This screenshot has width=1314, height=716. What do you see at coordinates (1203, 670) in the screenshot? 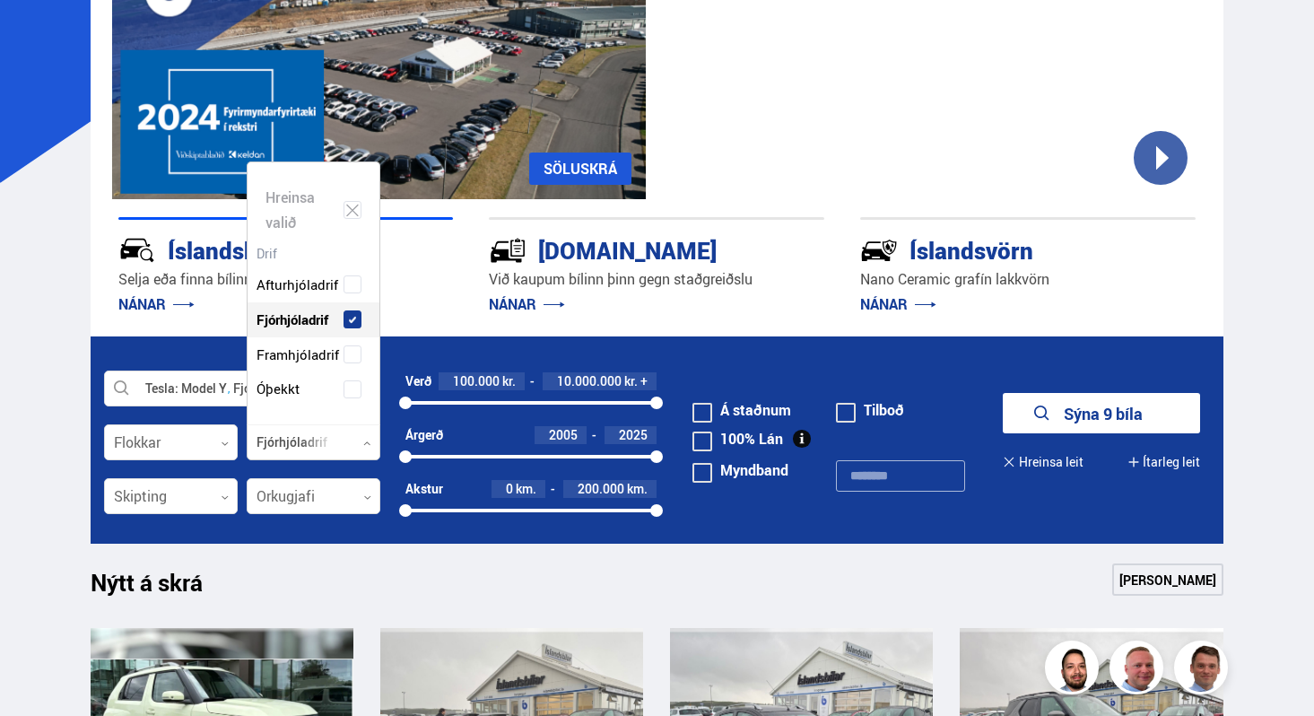
I see `img: FbJEzSuNWCJXmdc-.webp` at bounding box center [1203, 670].